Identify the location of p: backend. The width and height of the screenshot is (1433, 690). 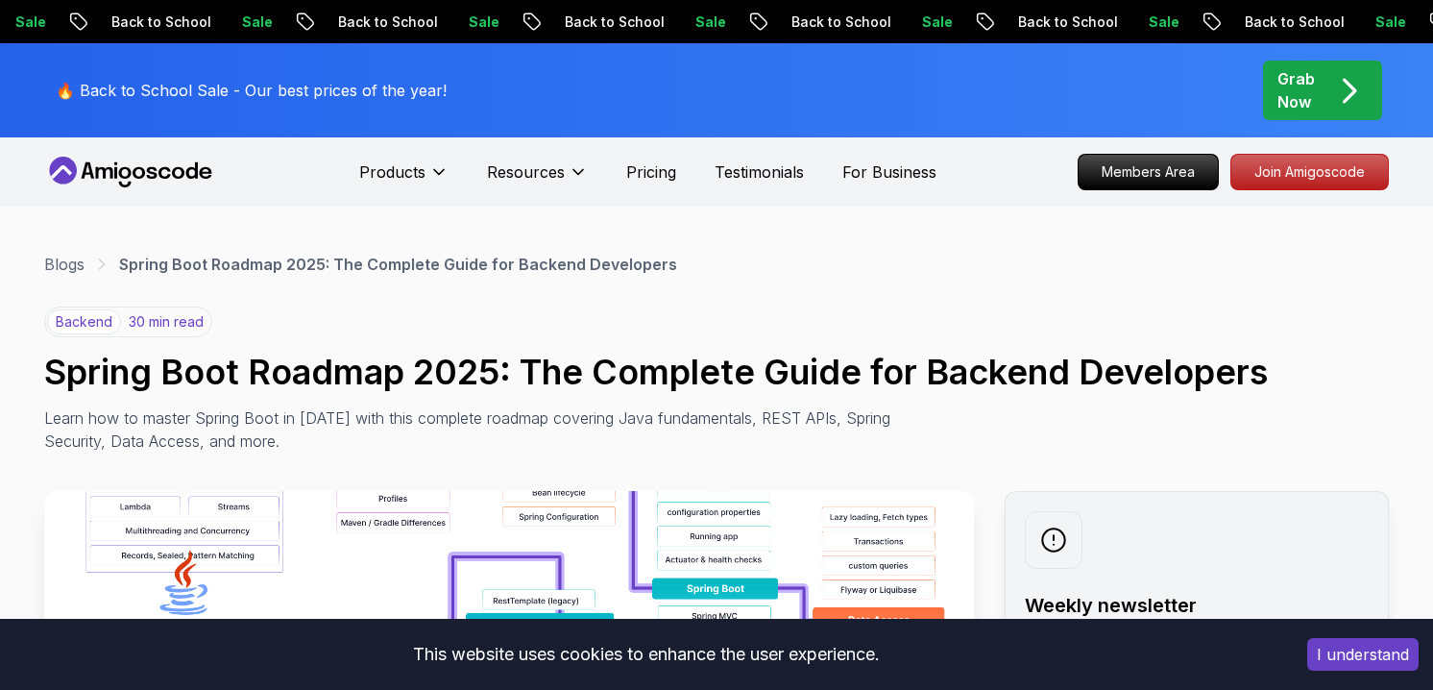
(84, 322).